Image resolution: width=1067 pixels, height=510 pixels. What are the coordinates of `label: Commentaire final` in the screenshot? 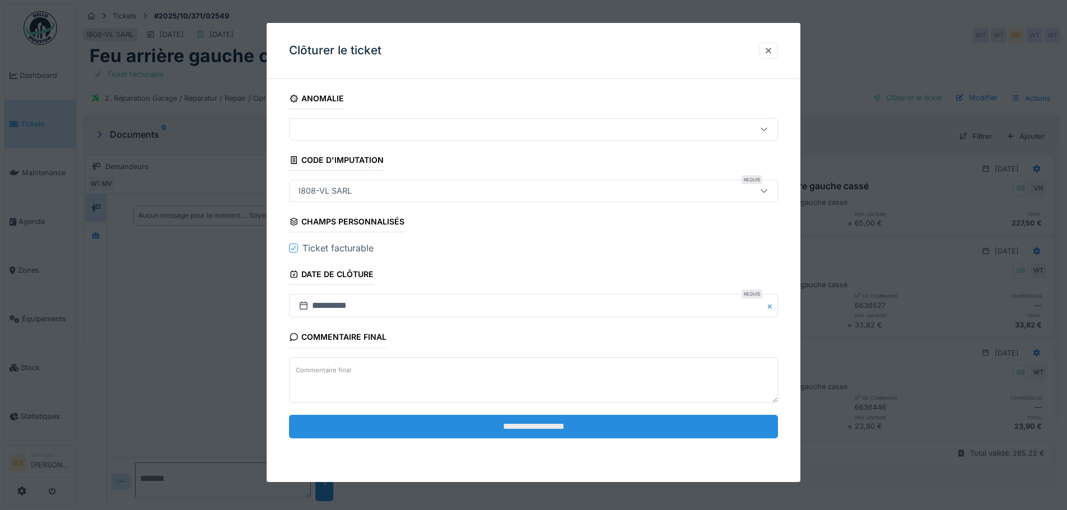 It's located at (323, 370).